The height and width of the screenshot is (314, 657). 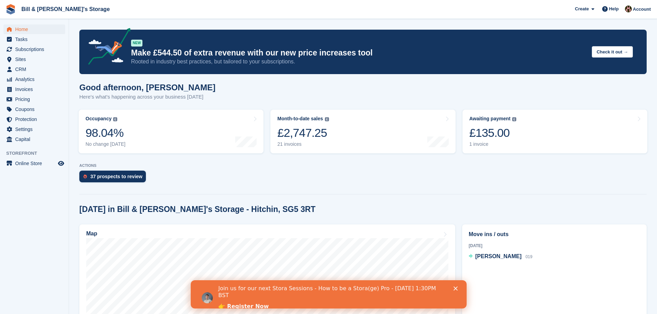 I want to click on h2: Move ins / outs, so click(x=554, y=235).